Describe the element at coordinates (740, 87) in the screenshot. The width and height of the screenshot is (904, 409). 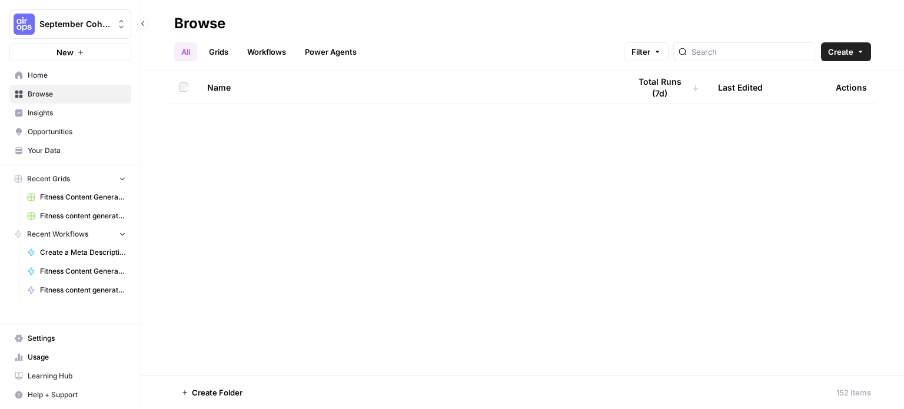
I see `div: Last Edited` at that location.